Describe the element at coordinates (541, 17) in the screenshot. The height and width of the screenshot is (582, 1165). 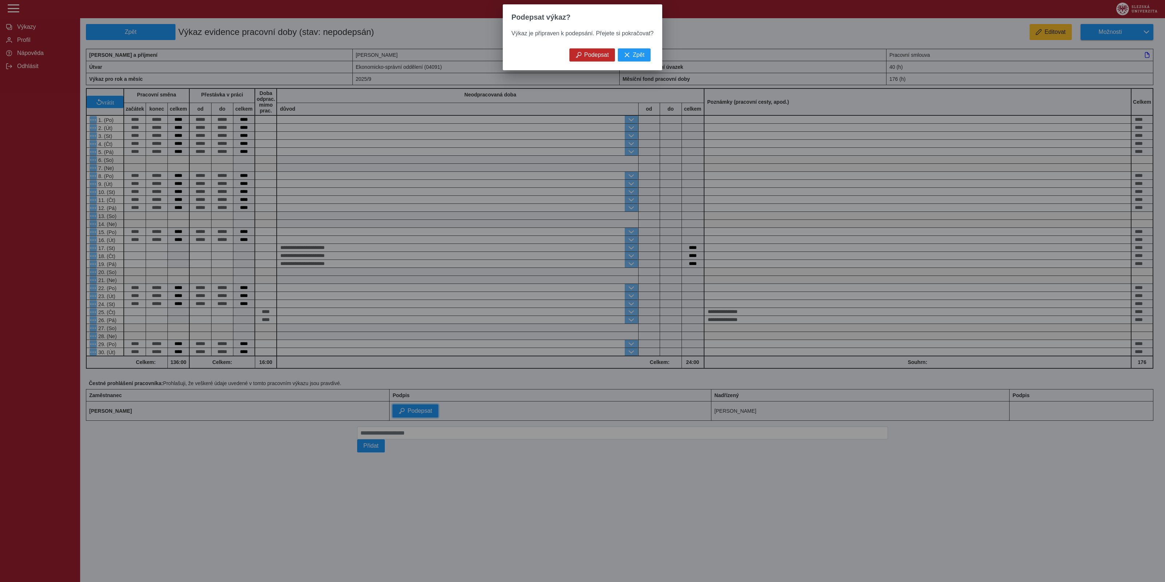
I see `span: Podepsat výkaz?` at that location.